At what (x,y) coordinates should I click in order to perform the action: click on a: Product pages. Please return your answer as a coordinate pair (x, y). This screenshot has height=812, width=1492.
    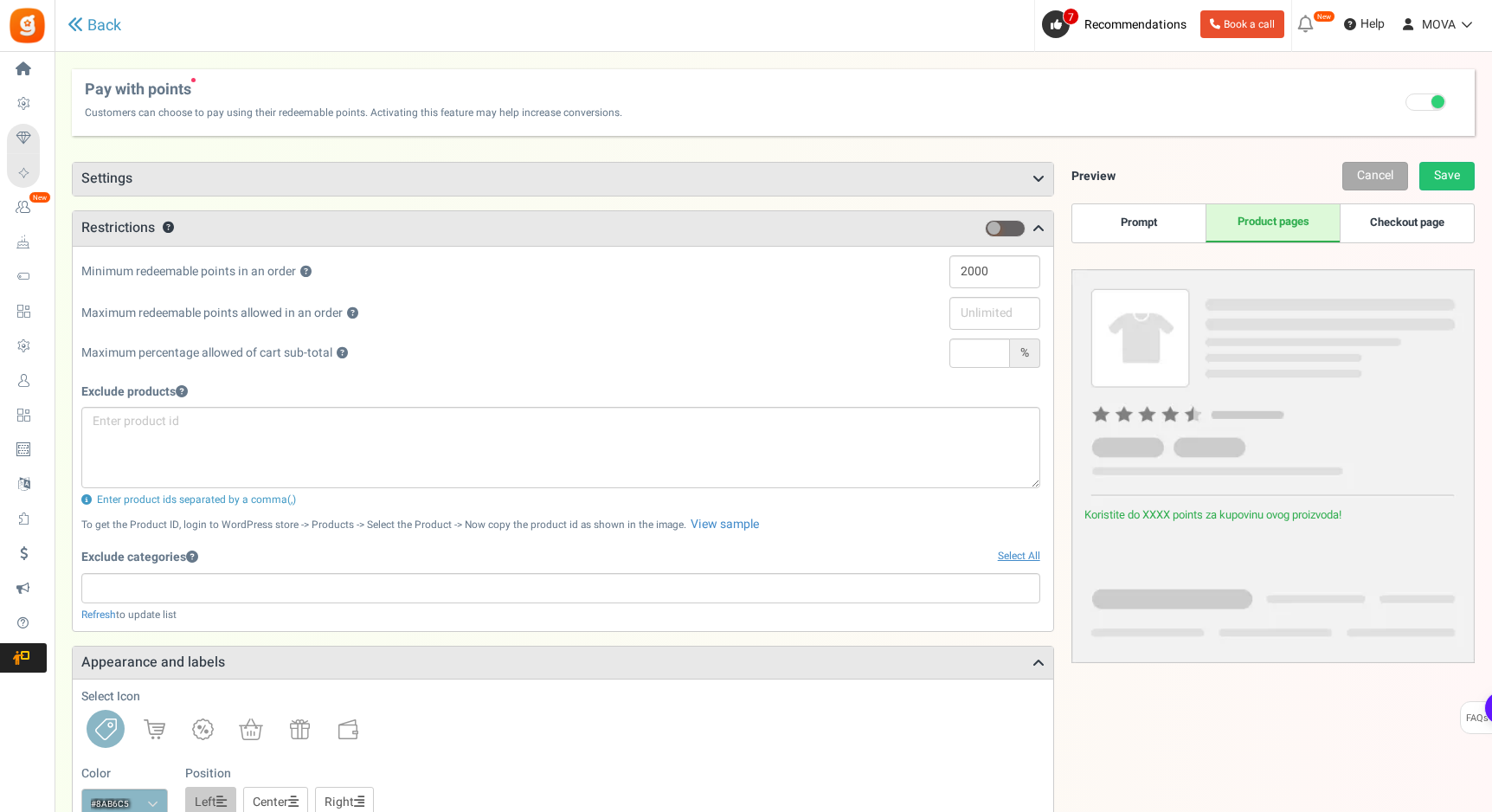
    Looking at the image, I should click on (1272, 223).